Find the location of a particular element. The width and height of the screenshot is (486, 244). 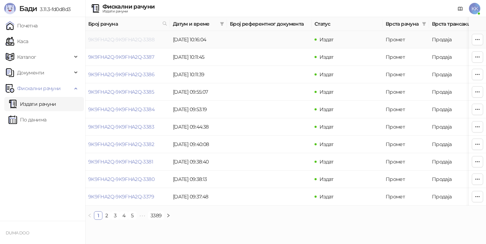

a: 9K9FHA2Q-9K9FHA2Q-3382 is located at coordinates (121, 144).